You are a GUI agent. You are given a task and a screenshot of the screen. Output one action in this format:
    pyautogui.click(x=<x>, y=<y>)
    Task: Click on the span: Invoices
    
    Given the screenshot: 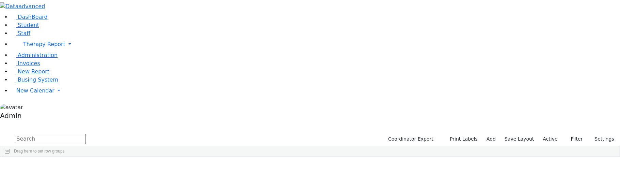 What is the action you would take?
    pyautogui.click(x=29, y=63)
    